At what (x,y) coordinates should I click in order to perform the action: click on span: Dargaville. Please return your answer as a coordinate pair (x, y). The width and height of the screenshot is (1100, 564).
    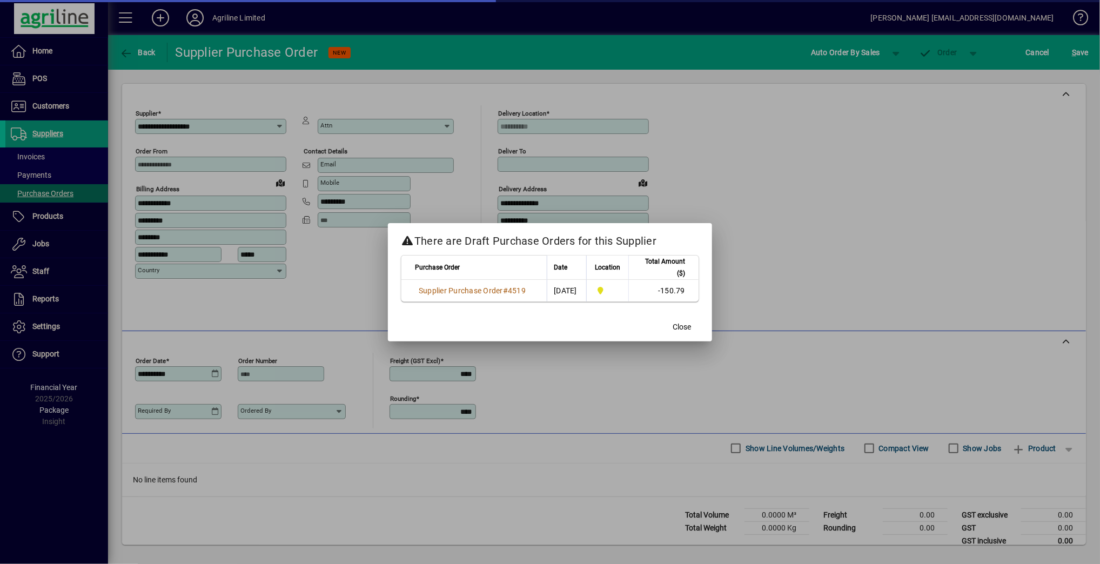
    Looking at the image, I should click on (607, 291).